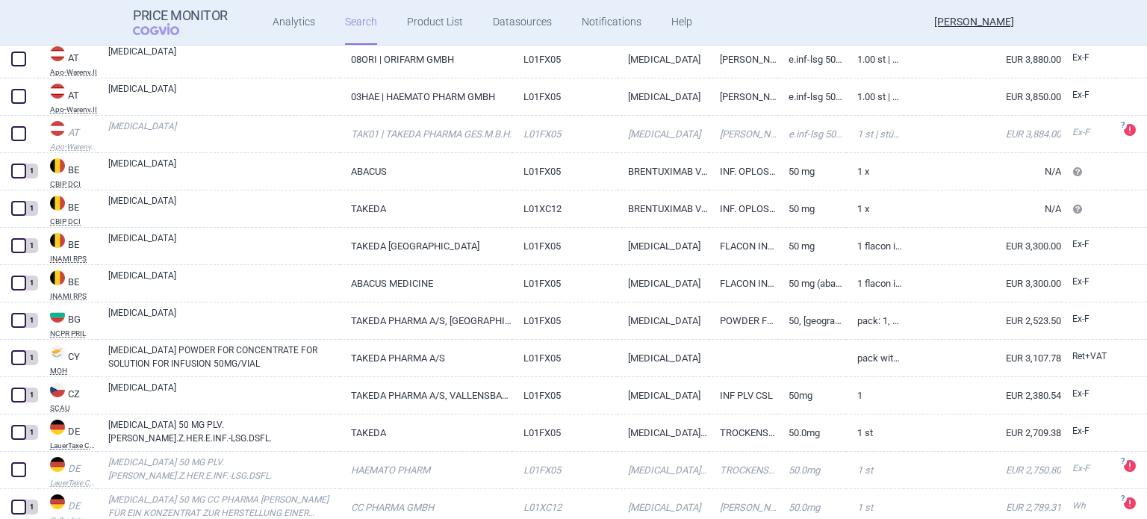 Image resolution: width=1147 pixels, height=519 pixels. Describe the element at coordinates (743, 283) in the screenshot. I see `a: FLACON INJECTABLE` at that location.